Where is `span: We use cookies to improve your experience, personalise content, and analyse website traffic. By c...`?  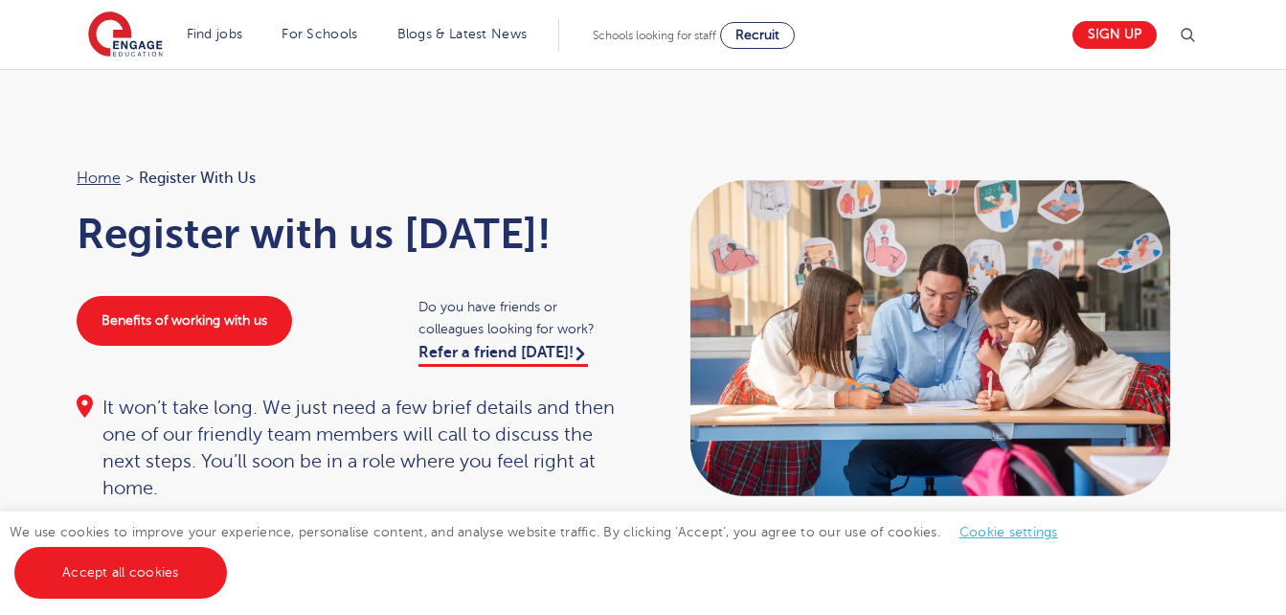
span: We use cookies to improve your experience, personalise content, and analyse website traffic. By c... is located at coordinates (543, 552).